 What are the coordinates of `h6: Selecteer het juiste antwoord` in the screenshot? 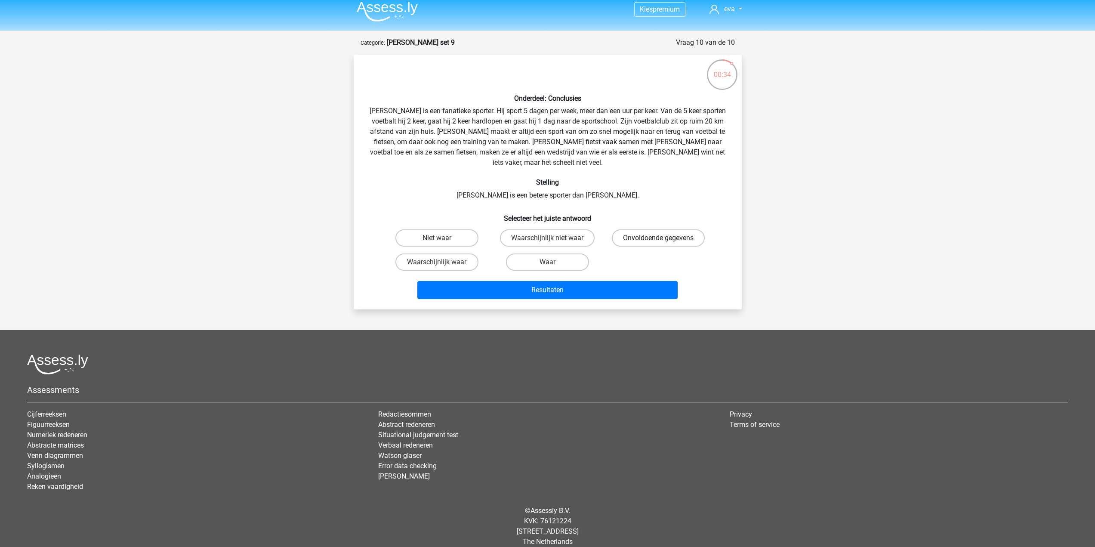 It's located at (548, 215).